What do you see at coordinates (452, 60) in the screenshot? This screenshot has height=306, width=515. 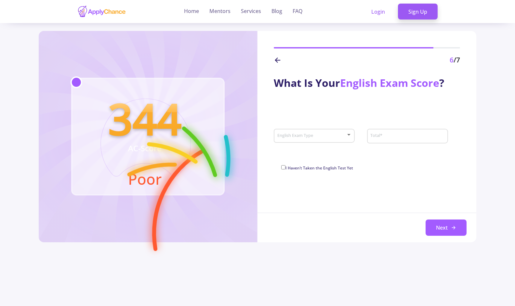 I see `span: 6` at bounding box center [452, 60].